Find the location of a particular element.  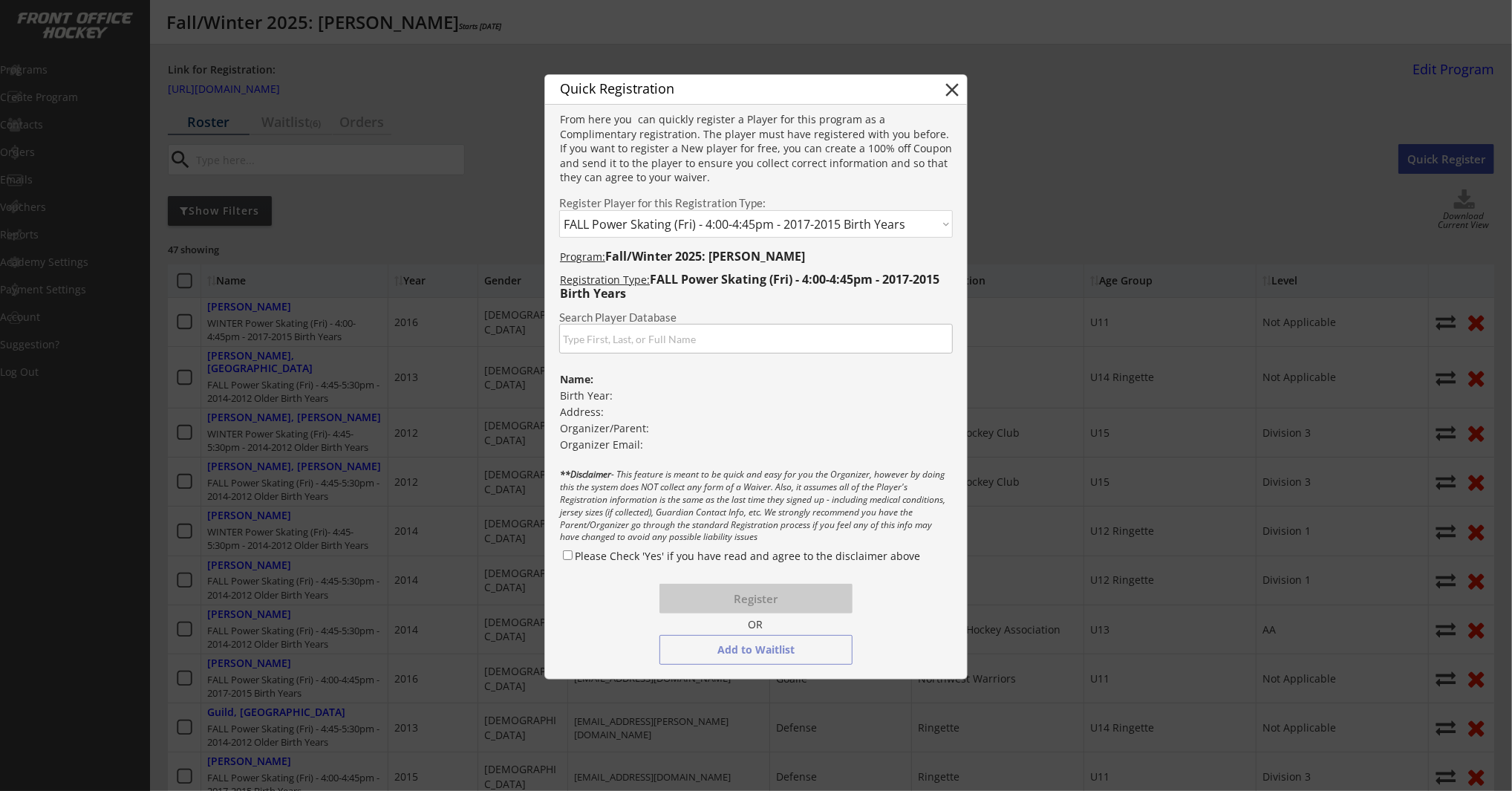

strong: FALL Power Skating (Fri) - 4:00-4:45pm - 2017-2015 Birth Years is located at coordinates (751, 286).